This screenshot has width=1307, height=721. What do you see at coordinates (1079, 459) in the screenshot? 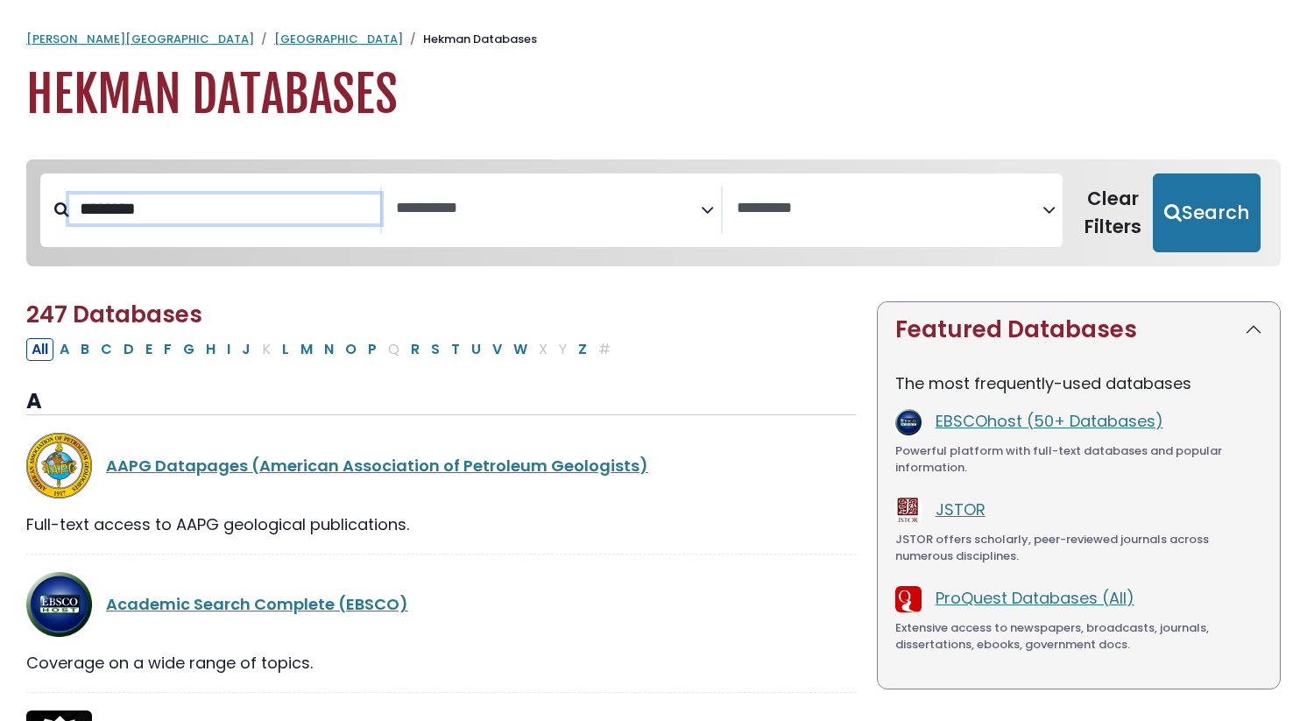
I see `div: Powerful platform with full-text databases and popular information.` at bounding box center [1079, 459].